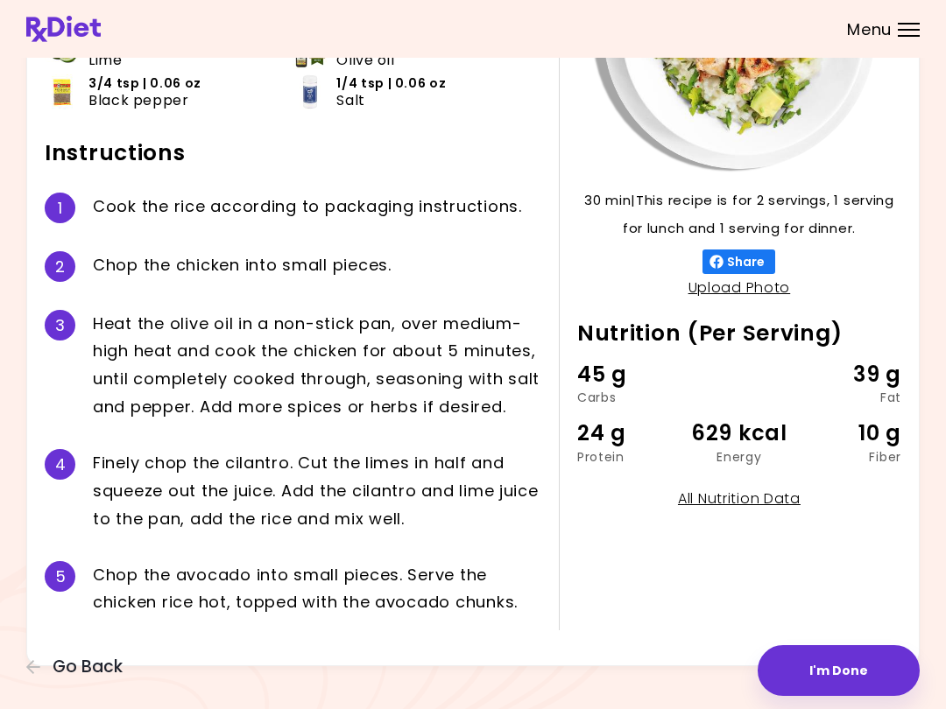 The height and width of the screenshot is (709, 946). What do you see at coordinates (631, 398) in the screenshot?
I see `div: Carbs` at bounding box center [631, 398].